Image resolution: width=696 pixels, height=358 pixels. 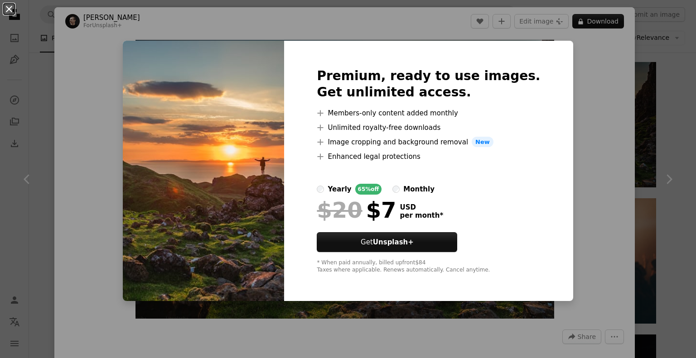 What do you see at coordinates (387, 242) in the screenshot?
I see `button: GetUnsplash+` at bounding box center [387, 242].